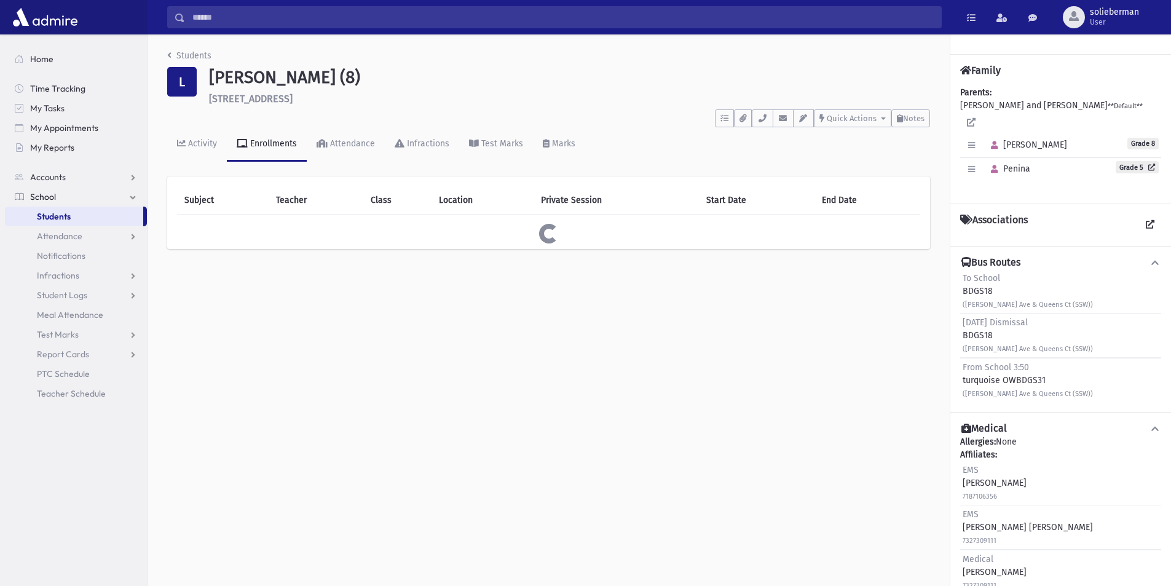 Image resolution: width=1171 pixels, height=586 pixels. Describe the element at coordinates (62, 295) in the screenshot. I see `span: Student Logs` at that location.